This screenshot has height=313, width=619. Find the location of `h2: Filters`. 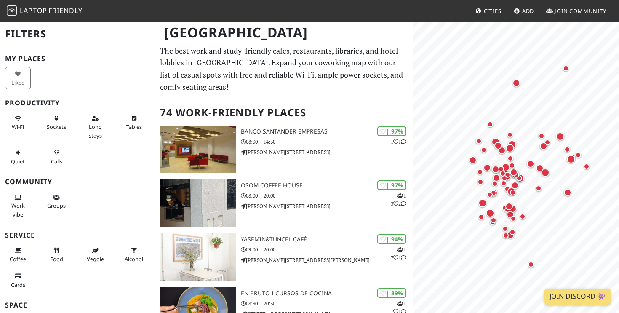

h2: Filters is located at coordinates (77, 34).